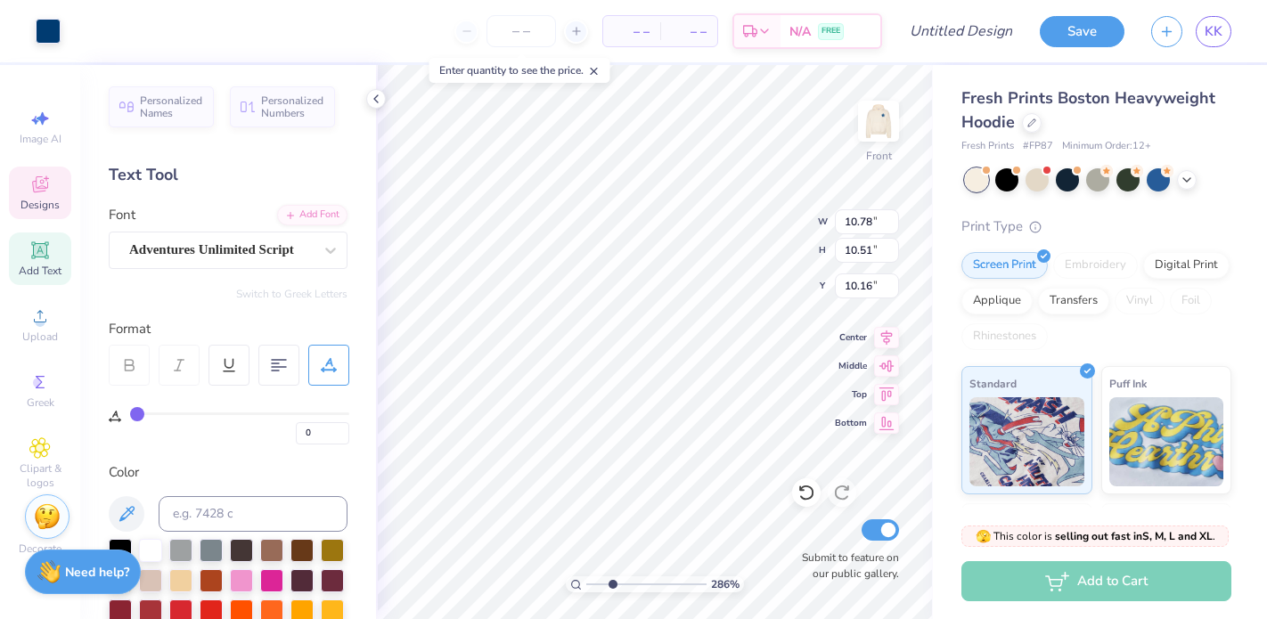  Describe the element at coordinates (291, 294) in the screenshot. I see `button: Switch to Greek Letters` at that location.